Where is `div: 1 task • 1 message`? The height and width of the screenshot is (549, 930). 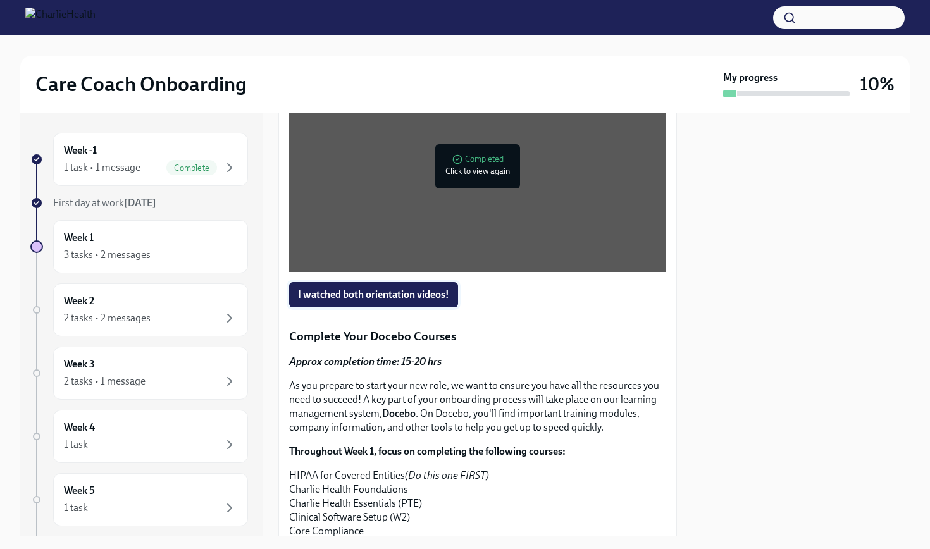 div: 1 task • 1 message is located at coordinates (102, 168).